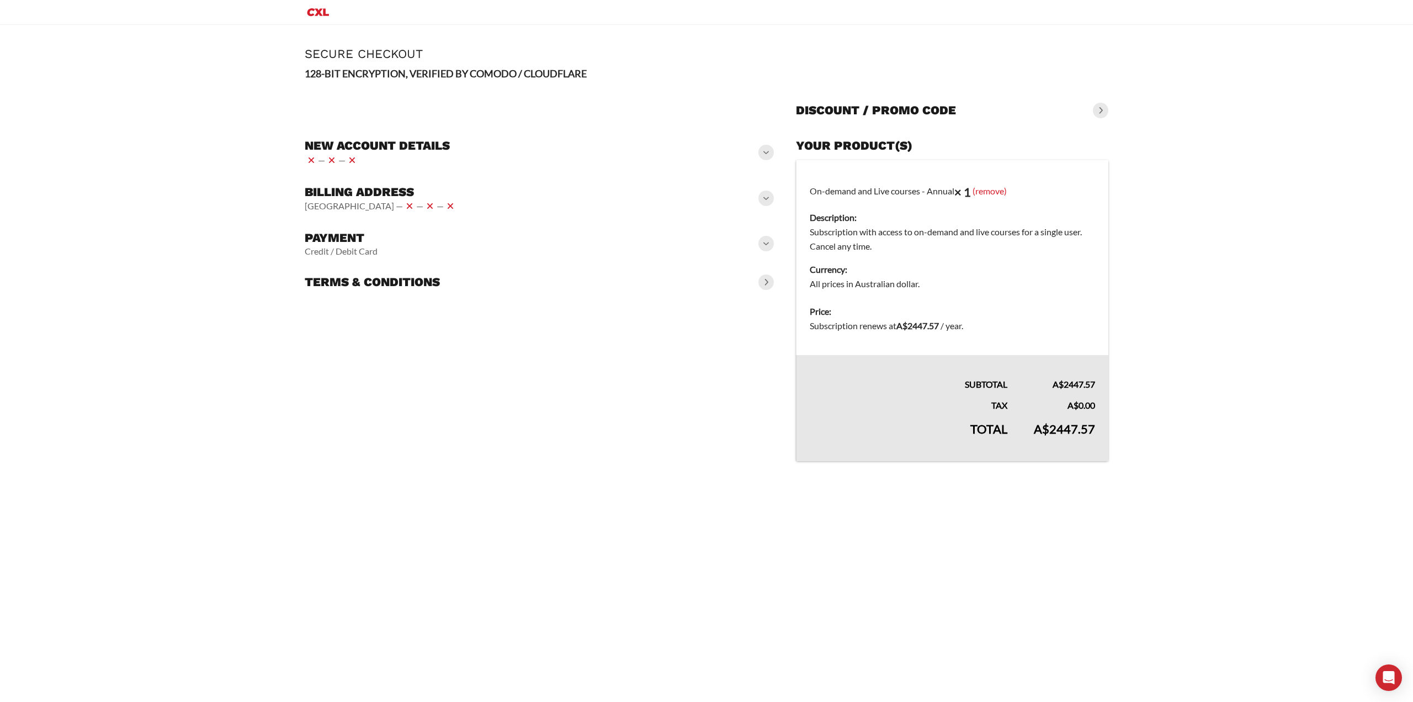 This screenshot has width=1413, height=702. What do you see at coordinates (886, 325) in the screenshot?
I see `span: Subscription renews at .` at bounding box center [886, 325].